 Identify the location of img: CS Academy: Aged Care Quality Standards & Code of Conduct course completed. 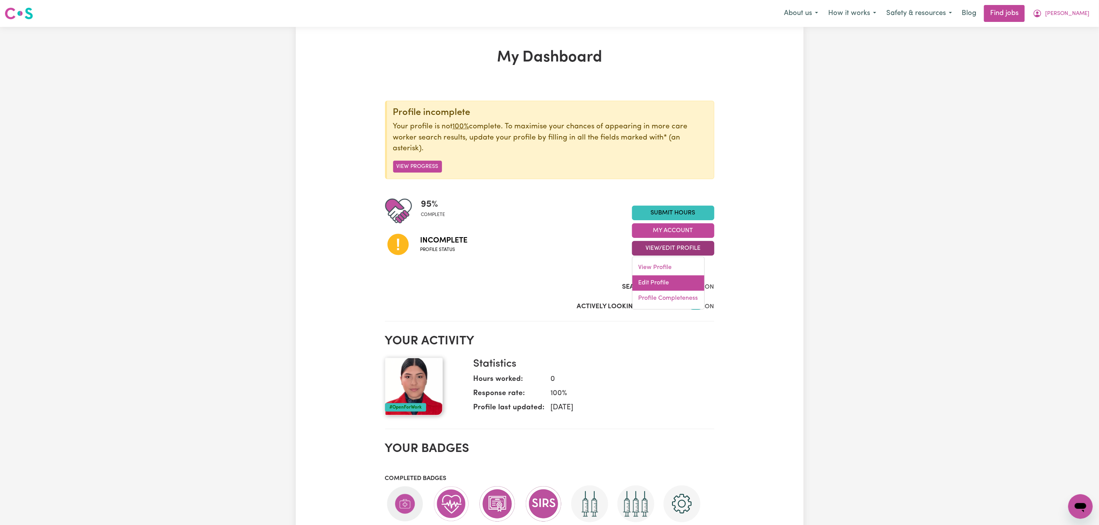
(497, 504).